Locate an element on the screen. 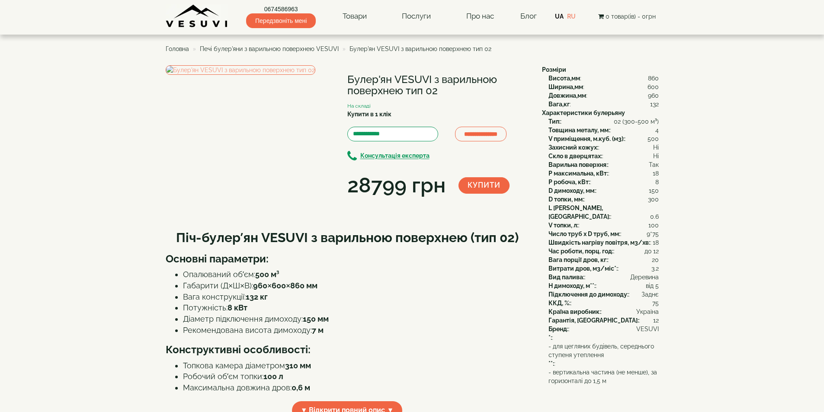 The width and height of the screenshot is (824, 412). span: Деревина is located at coordinates (645, 277).